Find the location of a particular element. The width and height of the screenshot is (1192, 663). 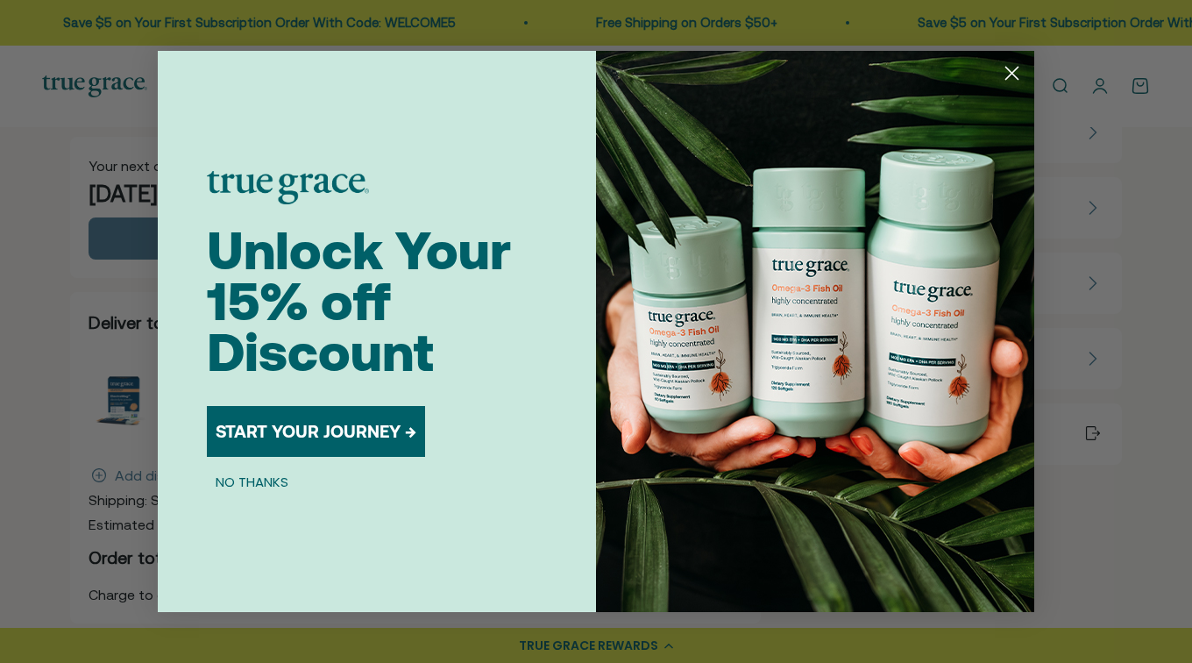

img: 098727d5-50f8-4f9b-9554-844bb8da1403.jpeg is located at coordinates (815, 331).